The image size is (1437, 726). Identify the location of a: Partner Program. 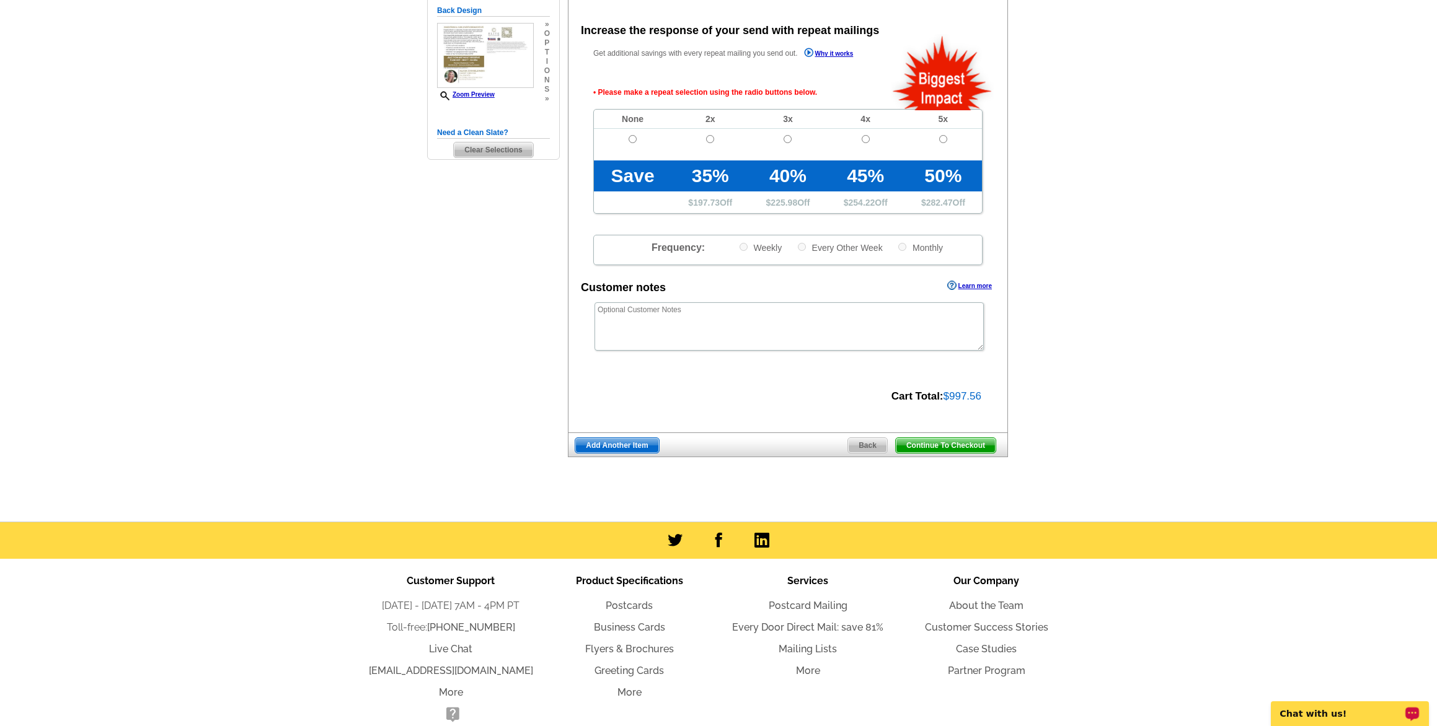
(986, 671).